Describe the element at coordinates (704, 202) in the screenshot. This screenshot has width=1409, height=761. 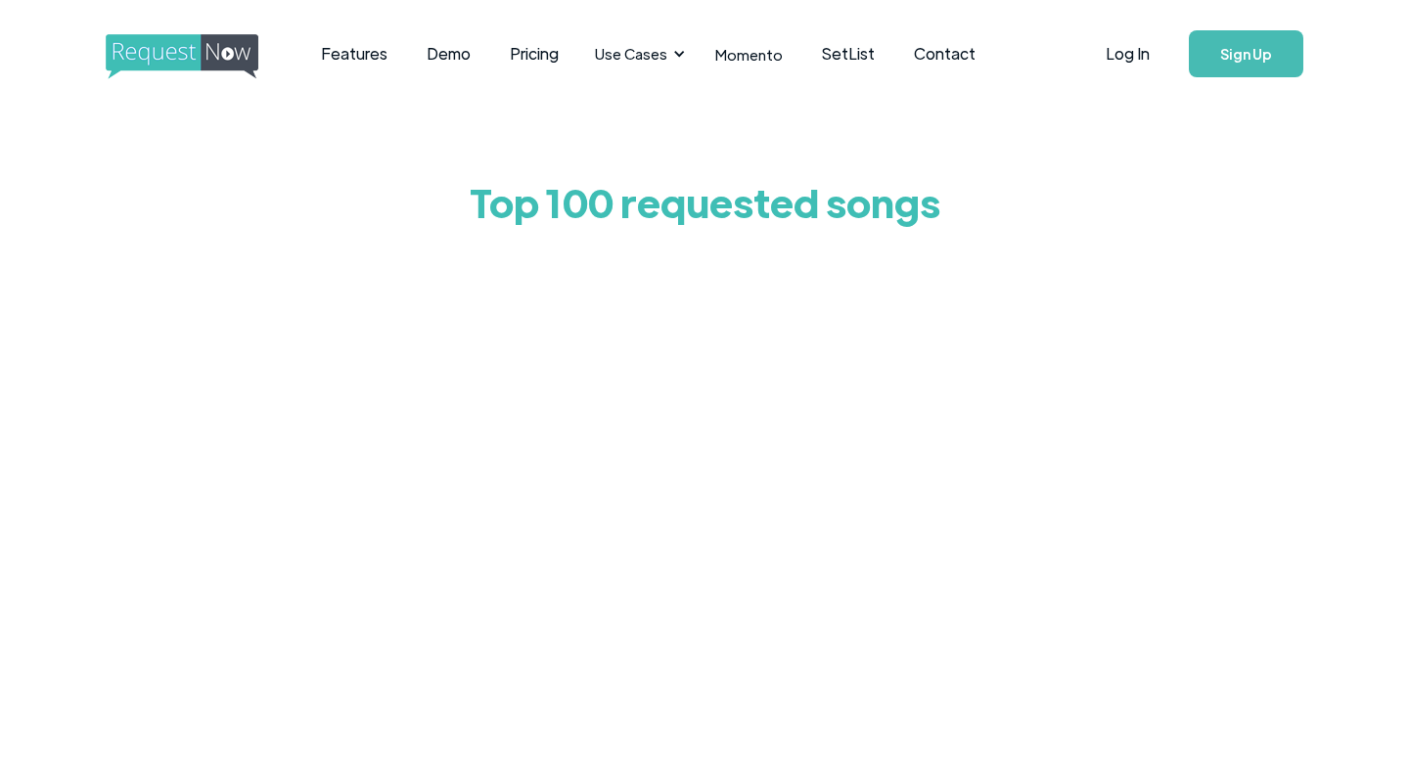
I see `h1: Top 100 requested songs` at that location.